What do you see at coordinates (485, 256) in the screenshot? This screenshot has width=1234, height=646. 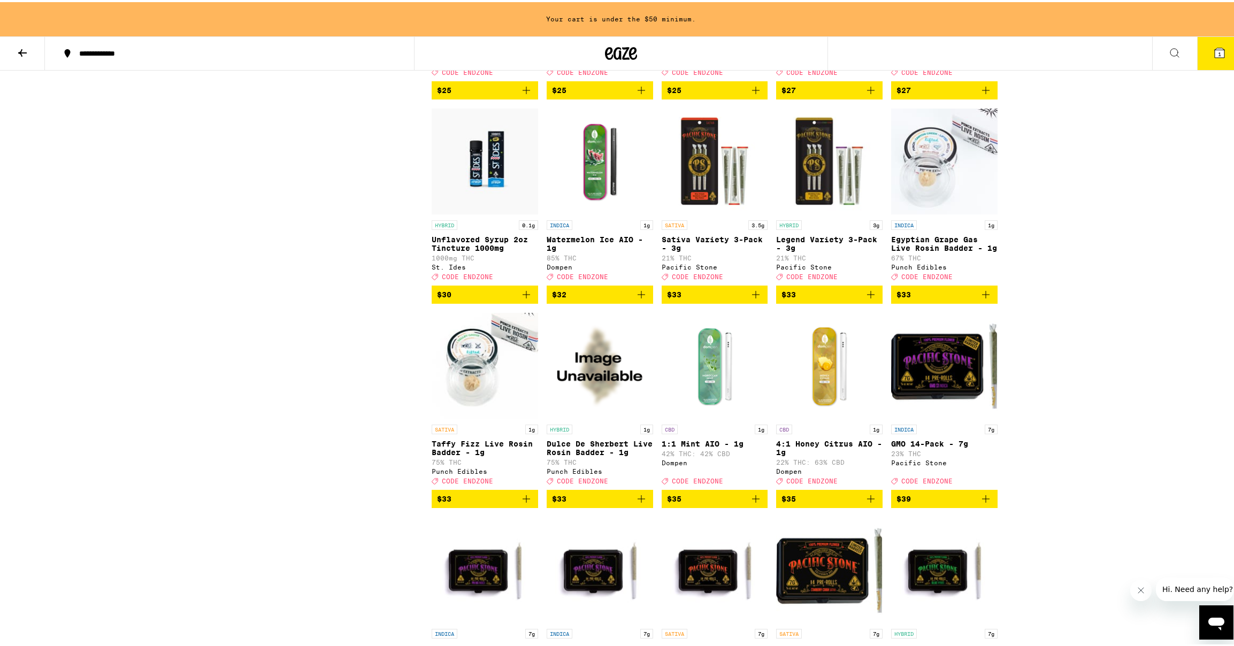 I see `p: 1000mg THC` at bounding box center [485, 256].